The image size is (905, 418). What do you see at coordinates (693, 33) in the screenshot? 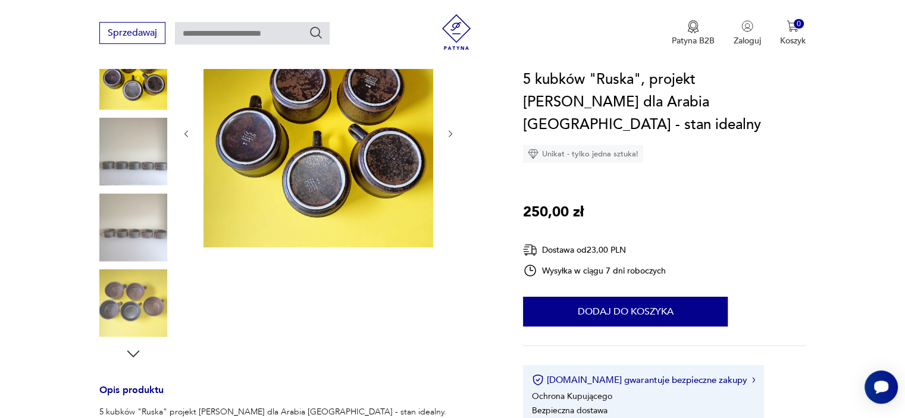
I see `a: Ikona medaluPatyna B2B` at bounding box center [693, 33].